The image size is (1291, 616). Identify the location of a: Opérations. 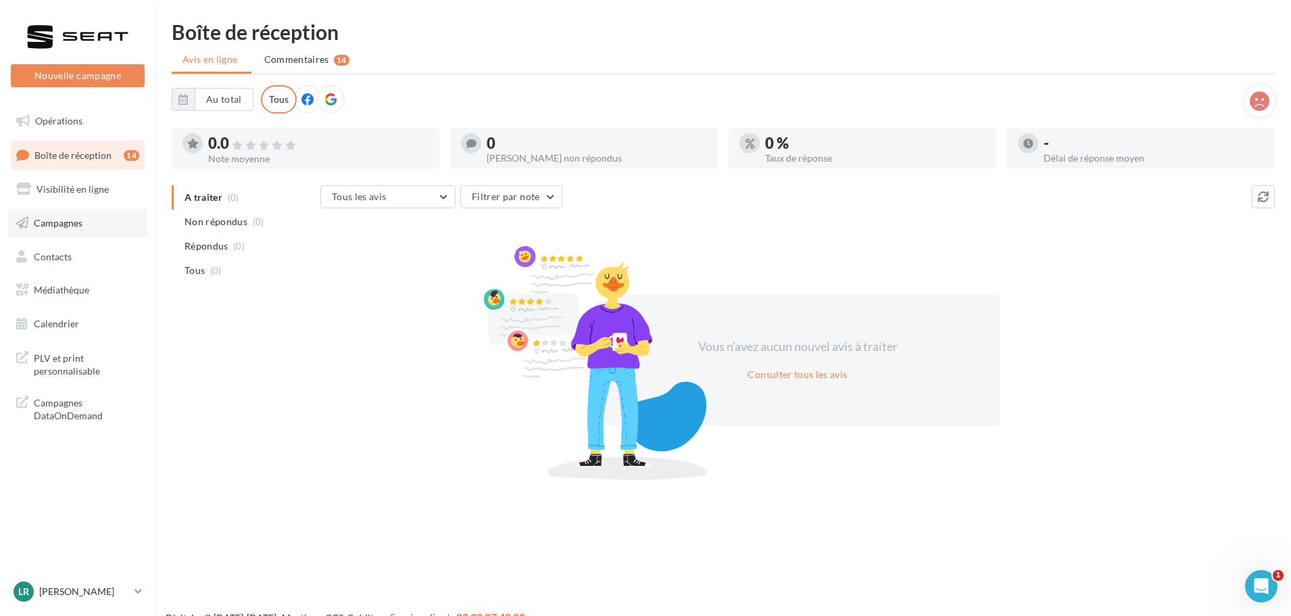
(78, 121).